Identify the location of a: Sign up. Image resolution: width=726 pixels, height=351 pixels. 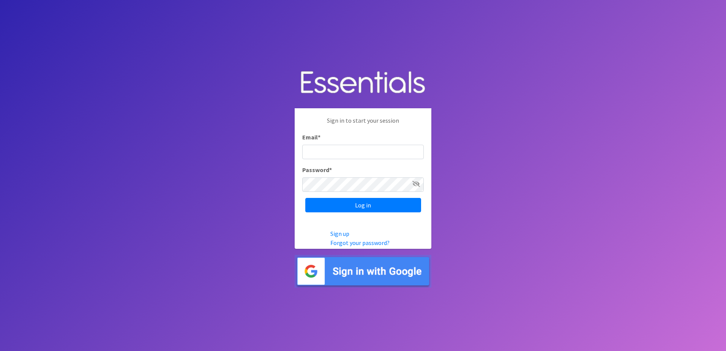
(340, 234).